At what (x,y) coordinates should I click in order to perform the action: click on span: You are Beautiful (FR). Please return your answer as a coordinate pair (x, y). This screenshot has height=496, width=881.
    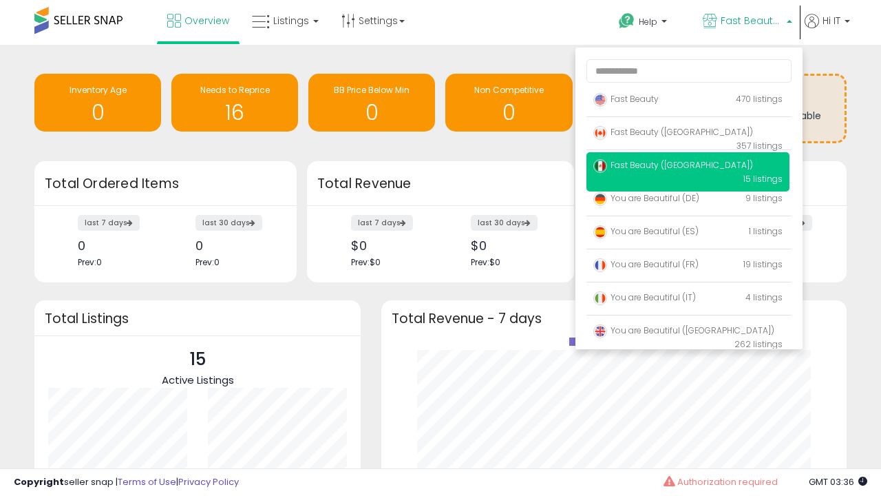
    Looking at the image, I should click on (646, 264).